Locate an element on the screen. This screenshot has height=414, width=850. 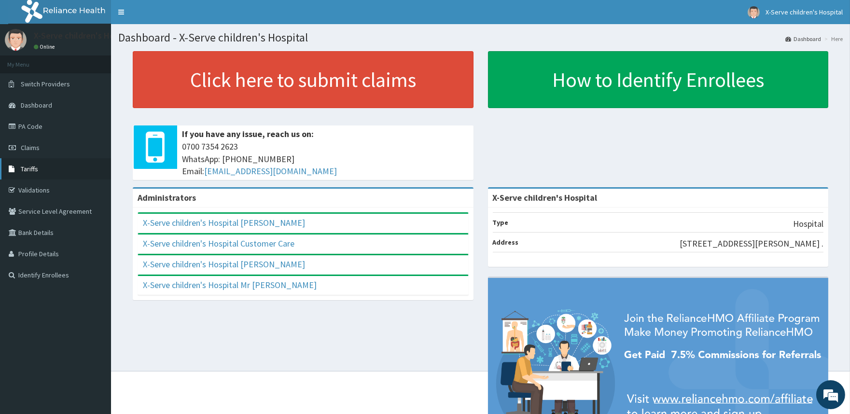
p: X-Serve children's Hospital is located at coordinates (84, 36).